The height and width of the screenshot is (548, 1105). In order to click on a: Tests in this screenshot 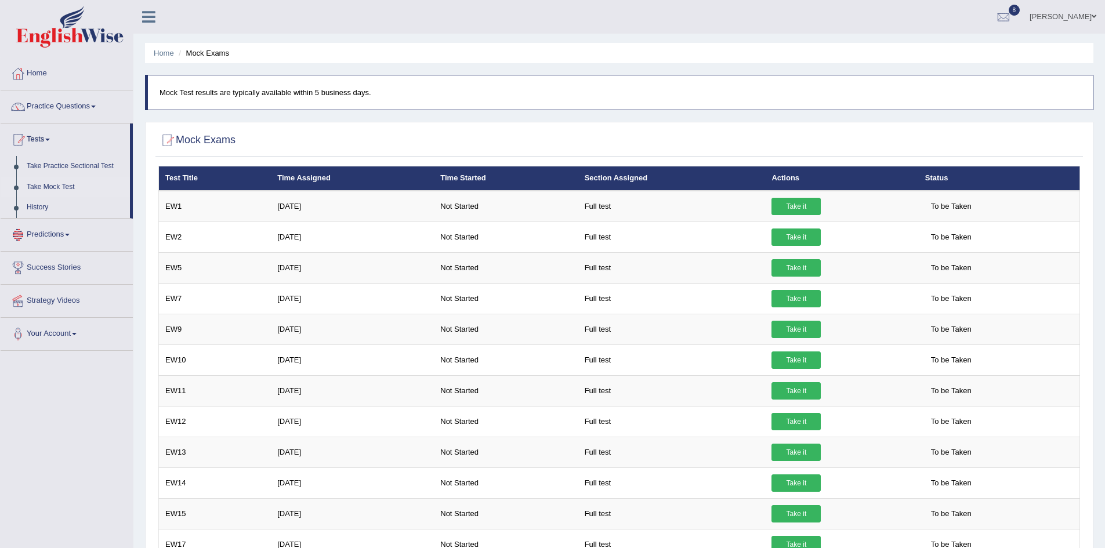, I will do `click(65, 138)`.